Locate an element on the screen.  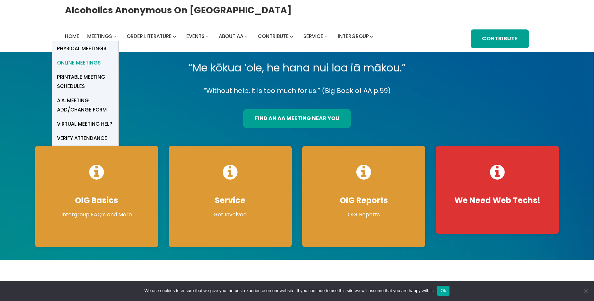
p: OIG Reports is located at coordinates (363, 215).